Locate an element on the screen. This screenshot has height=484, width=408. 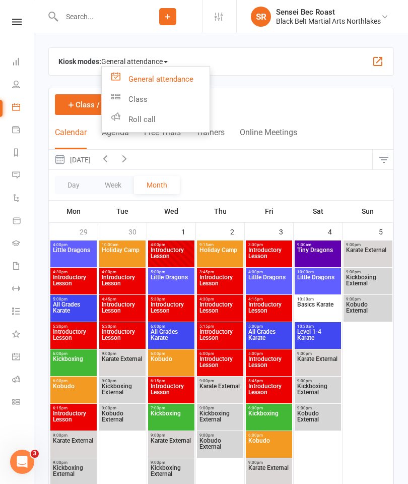
div: 4 is located at coordinates (335, 231).